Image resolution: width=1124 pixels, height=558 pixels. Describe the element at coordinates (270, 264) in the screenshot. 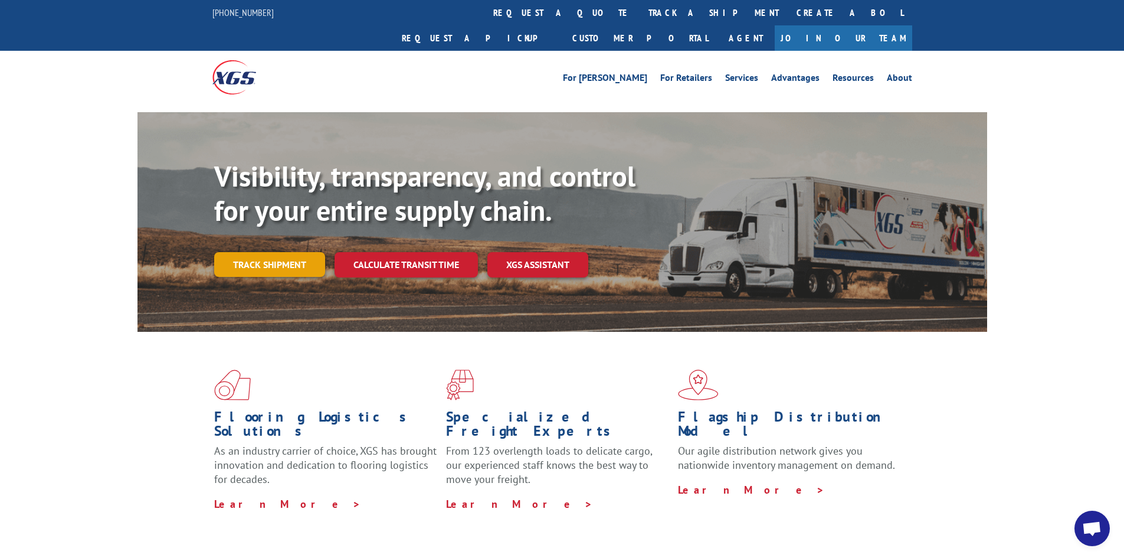

I see `a: Track shipment` at that location.